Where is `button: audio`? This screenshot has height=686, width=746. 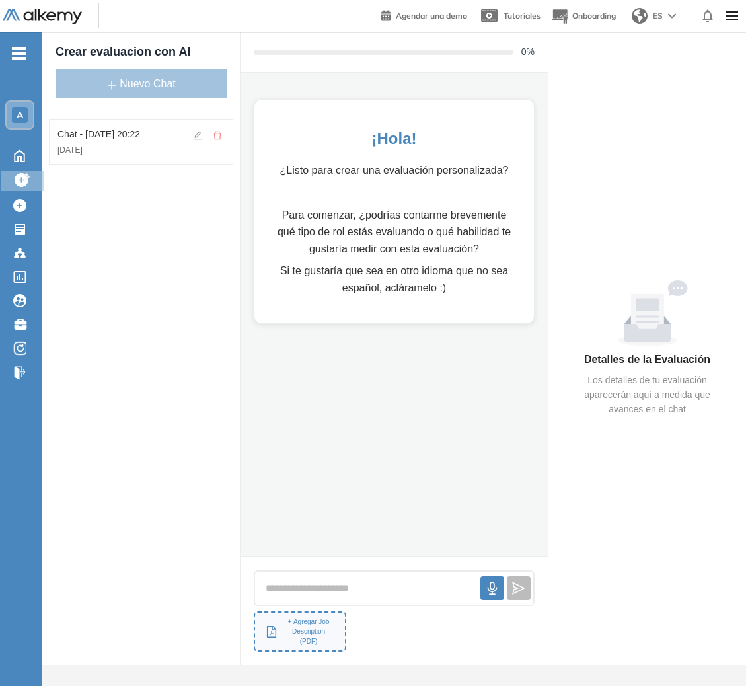
button: audio is located at coordinates (492, 588).